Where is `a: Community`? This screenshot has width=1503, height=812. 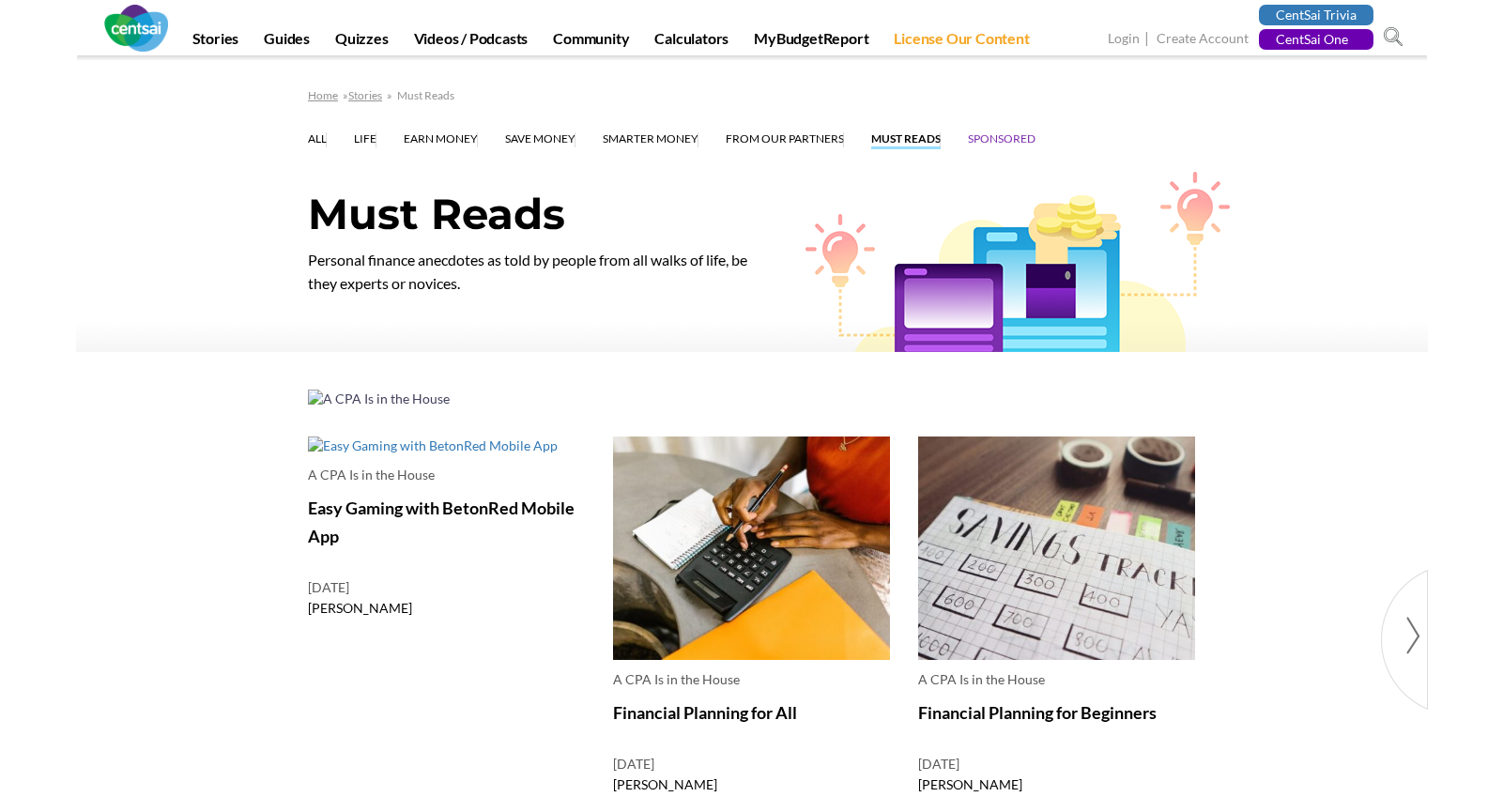 a: Community is located at coordinates (590, 42).